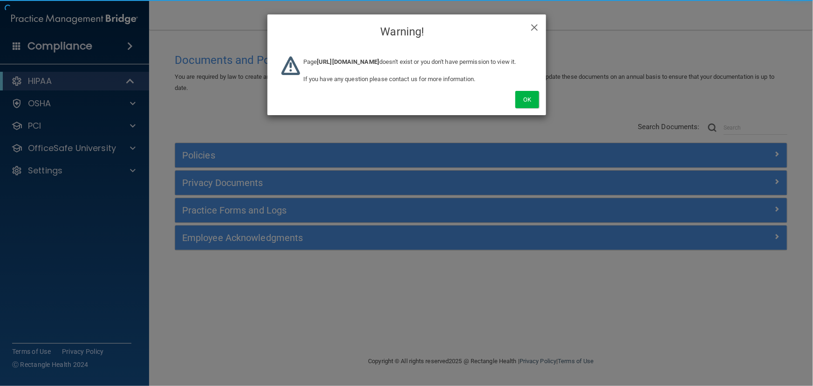  I want to click on p: Page doesn't exist or you don't have permission to view it., so click(418, 62).